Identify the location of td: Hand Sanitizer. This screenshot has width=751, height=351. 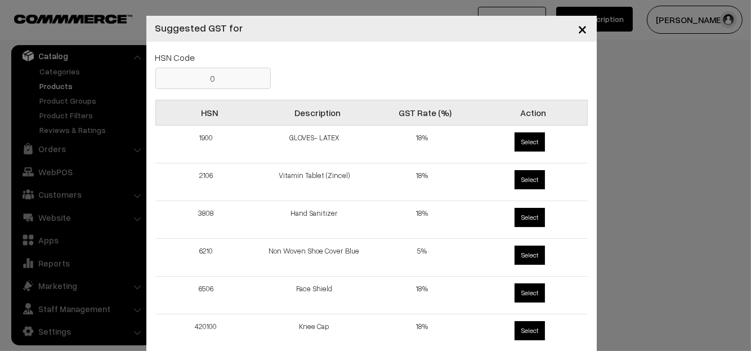
(317, 219).